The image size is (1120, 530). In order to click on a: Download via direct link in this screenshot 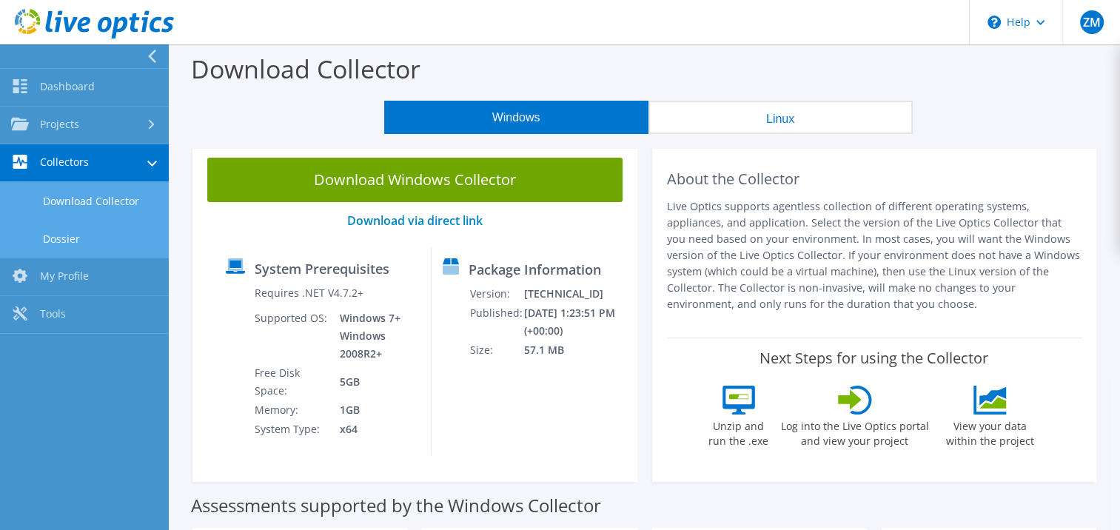, I will do `click(415, 221)`.